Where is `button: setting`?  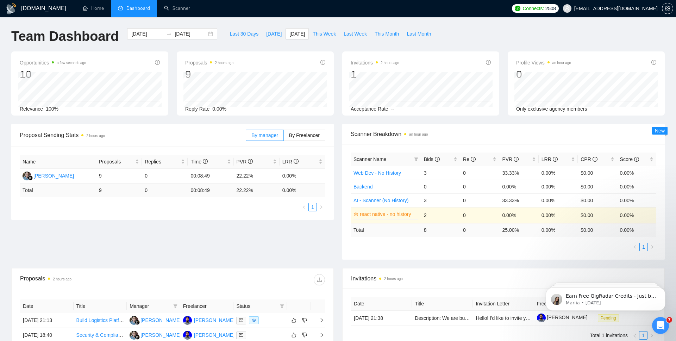
button: setting is located at coordinates (668, 8).